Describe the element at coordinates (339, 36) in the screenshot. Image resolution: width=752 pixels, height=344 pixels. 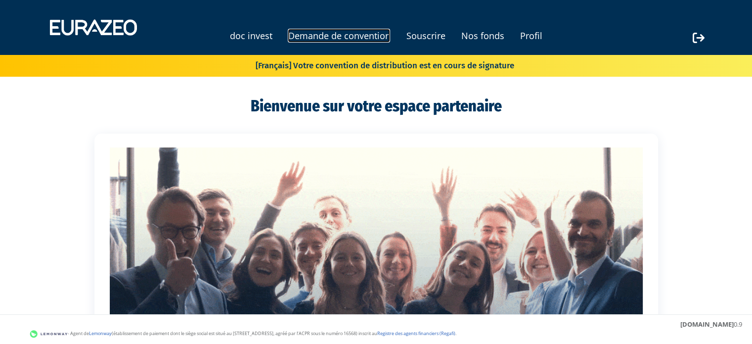
I see `a: Demande de convention` at that location.